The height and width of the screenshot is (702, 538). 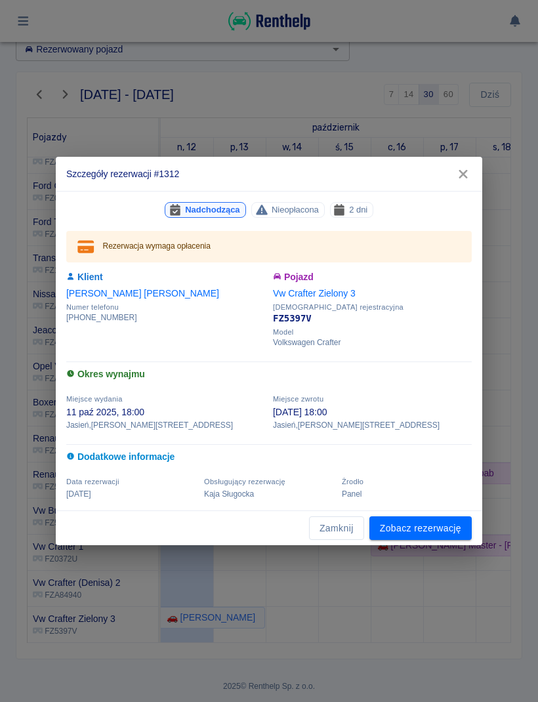 I want to click on span: Nadchodząca, so click(x=212, y=209).